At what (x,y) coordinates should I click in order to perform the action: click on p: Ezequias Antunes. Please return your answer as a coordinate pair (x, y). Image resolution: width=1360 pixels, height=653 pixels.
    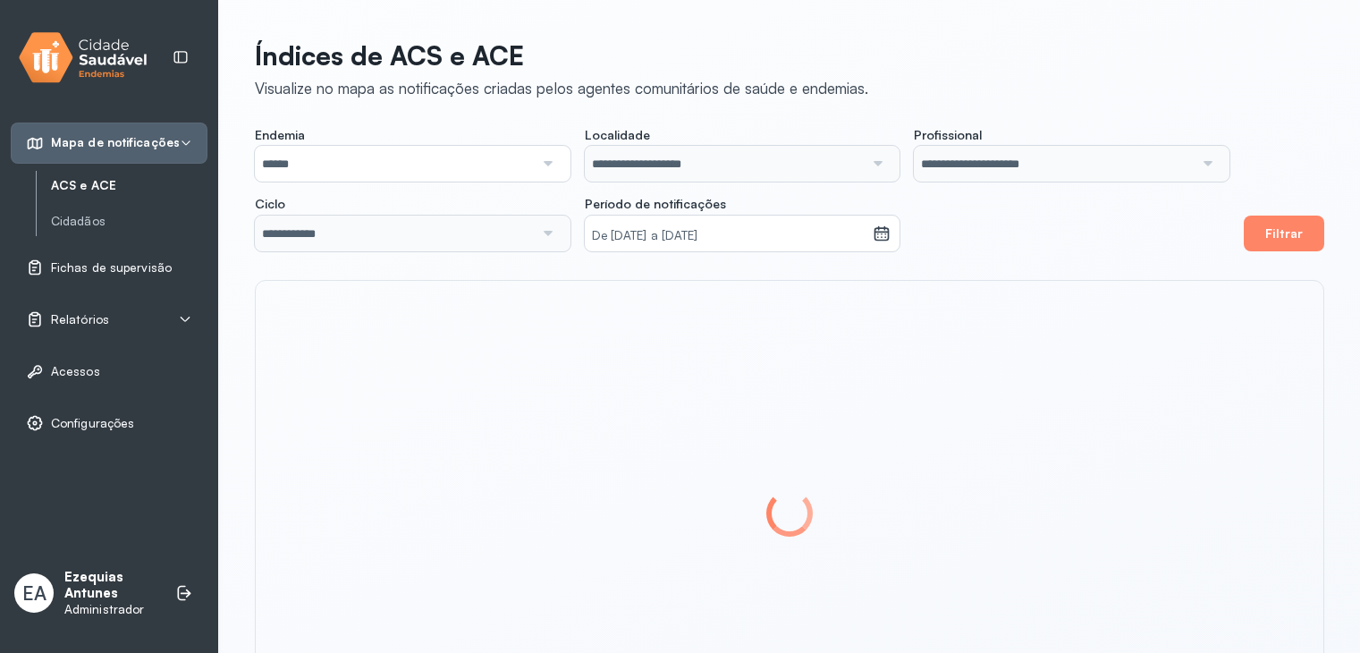
    Looking at the image, I should click on (111, 586).